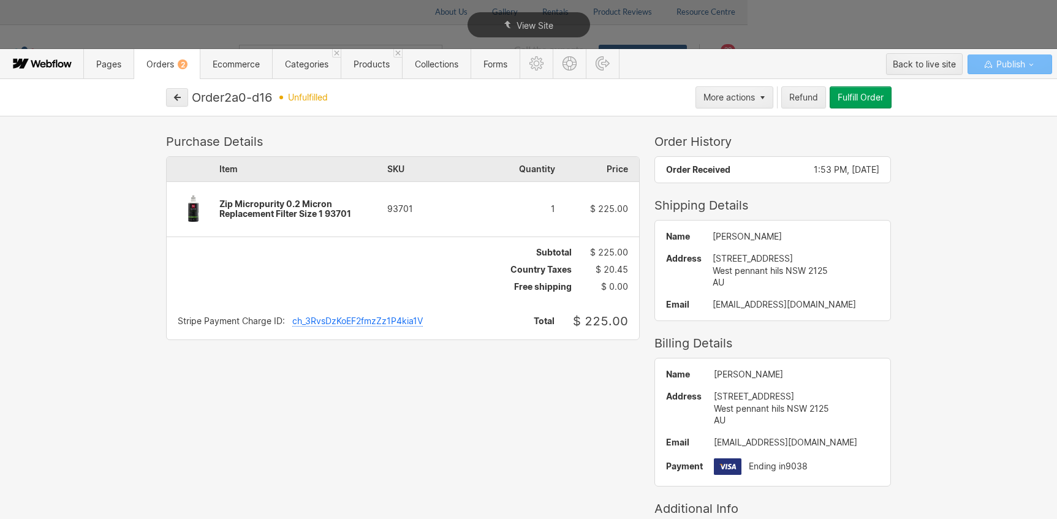  Describe the element at coordinates (513, 169) in the screenshot. I see `div: Quantity` at that location.